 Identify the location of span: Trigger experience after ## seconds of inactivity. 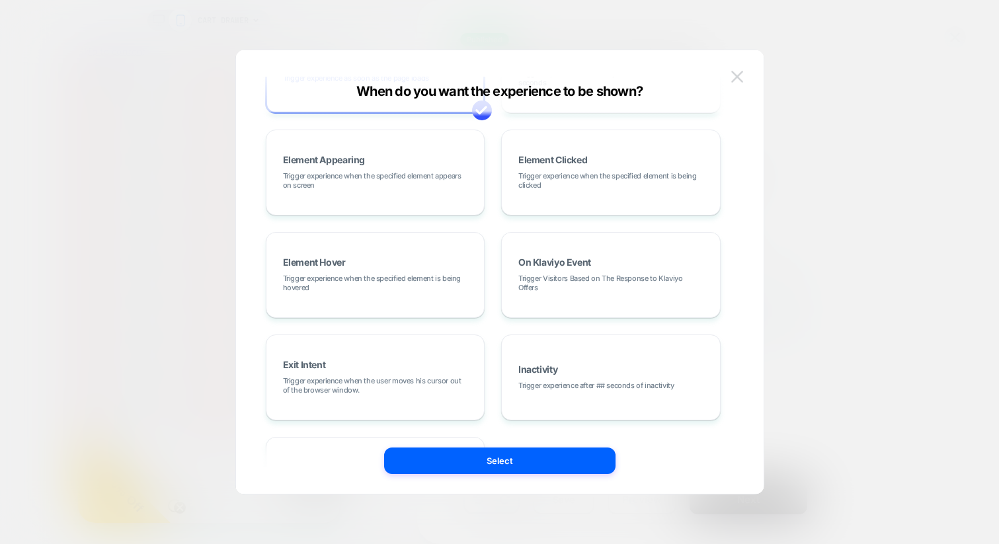
(596, 386).